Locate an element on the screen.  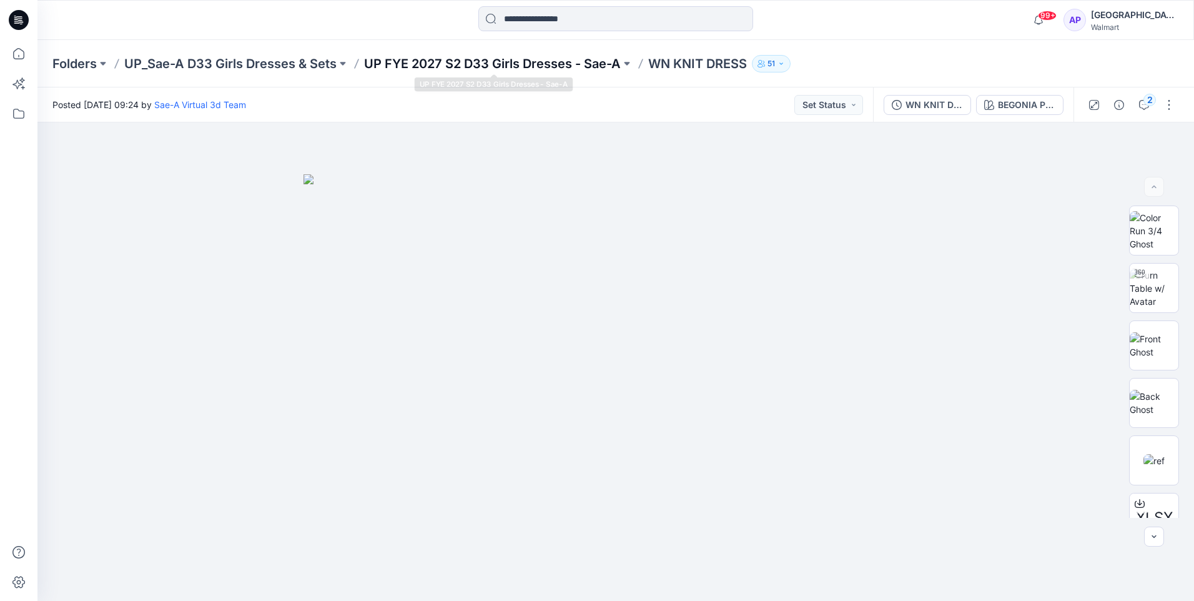
button: BEGONIA PINK is located at coordinates (1020, 105).